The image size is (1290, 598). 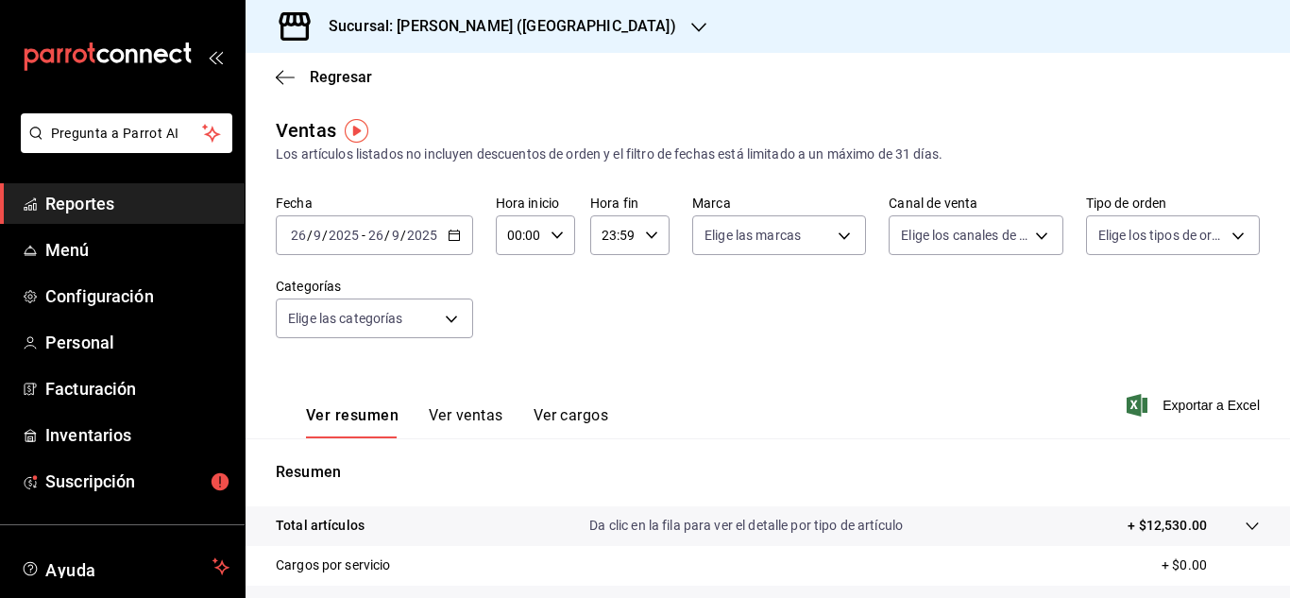 I want to click on p: Da clic en la fila para ver el detalle por tipo de artículo, so click(x=746, y=525).